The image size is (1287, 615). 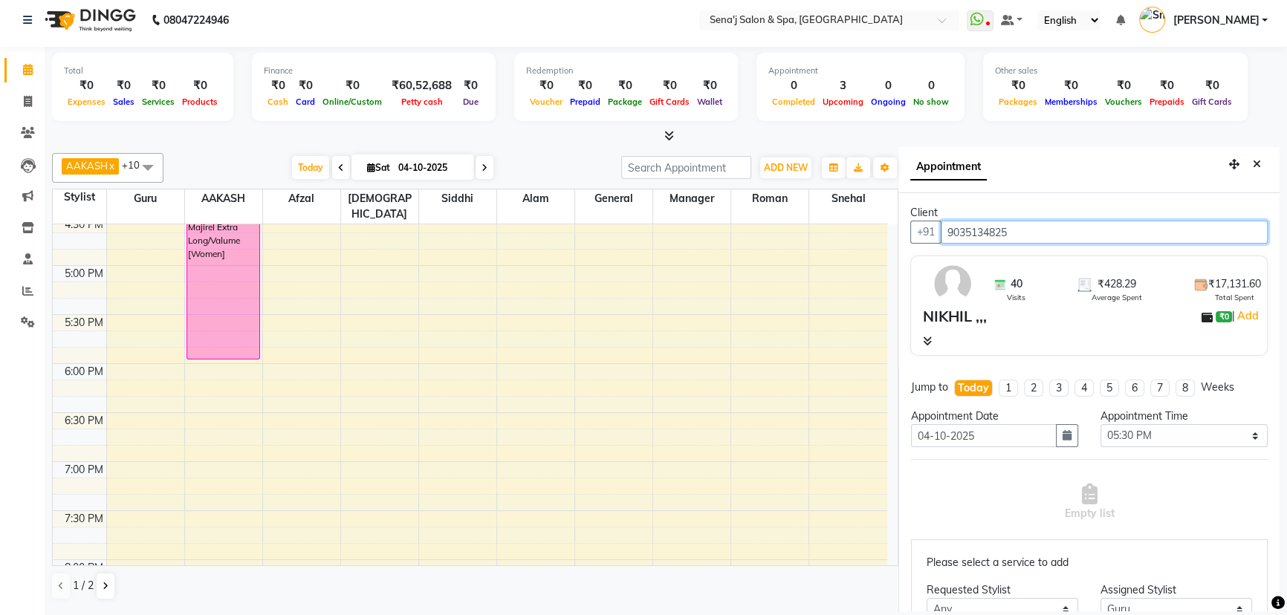 I want to click on div: 6:00 PM, so click(x=84, y=372).